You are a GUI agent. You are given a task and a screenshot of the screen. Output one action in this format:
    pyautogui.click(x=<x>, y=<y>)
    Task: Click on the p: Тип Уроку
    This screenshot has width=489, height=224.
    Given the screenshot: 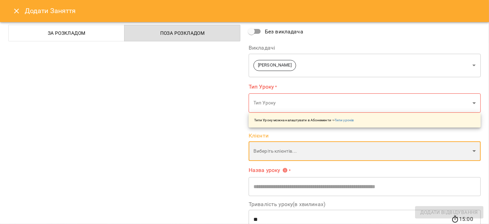 What is the action you would take?
    pyautogui.click(x=362, y=103)
    